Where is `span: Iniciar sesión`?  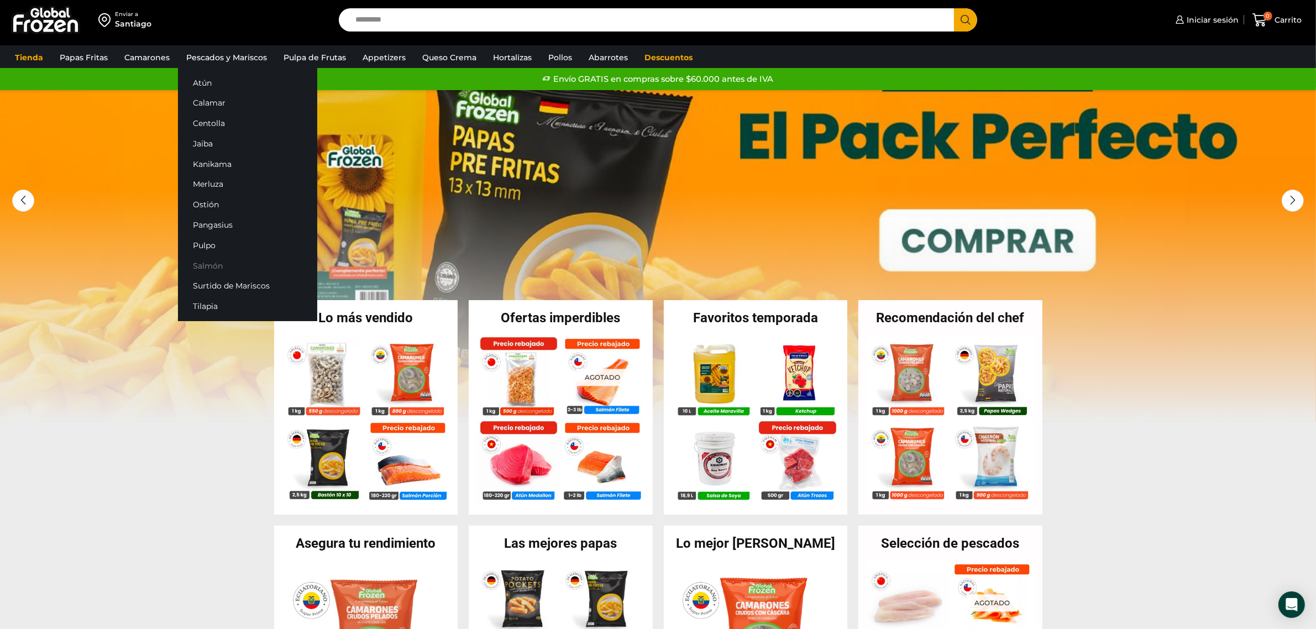 span: Iniciar sesión is located at coordinates (1211, 20).